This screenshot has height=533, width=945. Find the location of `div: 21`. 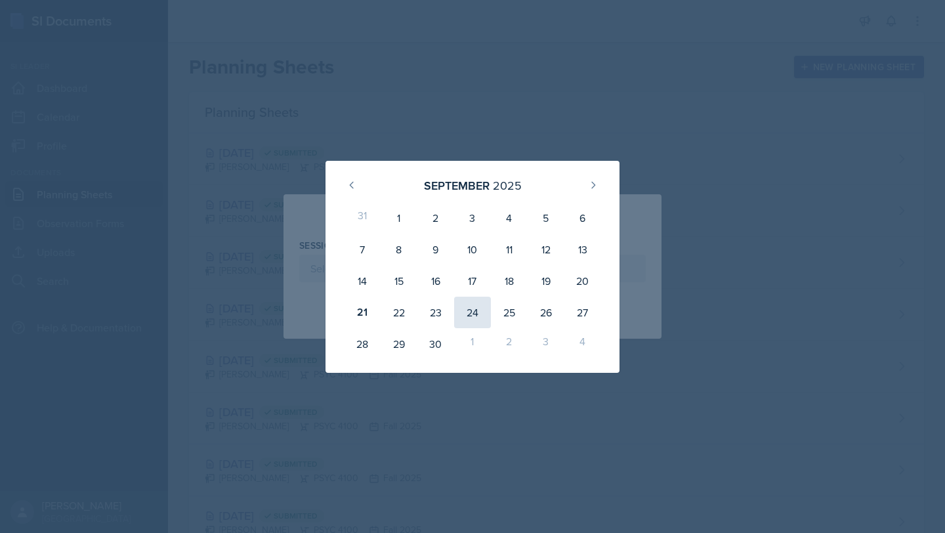

div: 21 is located at coordinates (362, 312).